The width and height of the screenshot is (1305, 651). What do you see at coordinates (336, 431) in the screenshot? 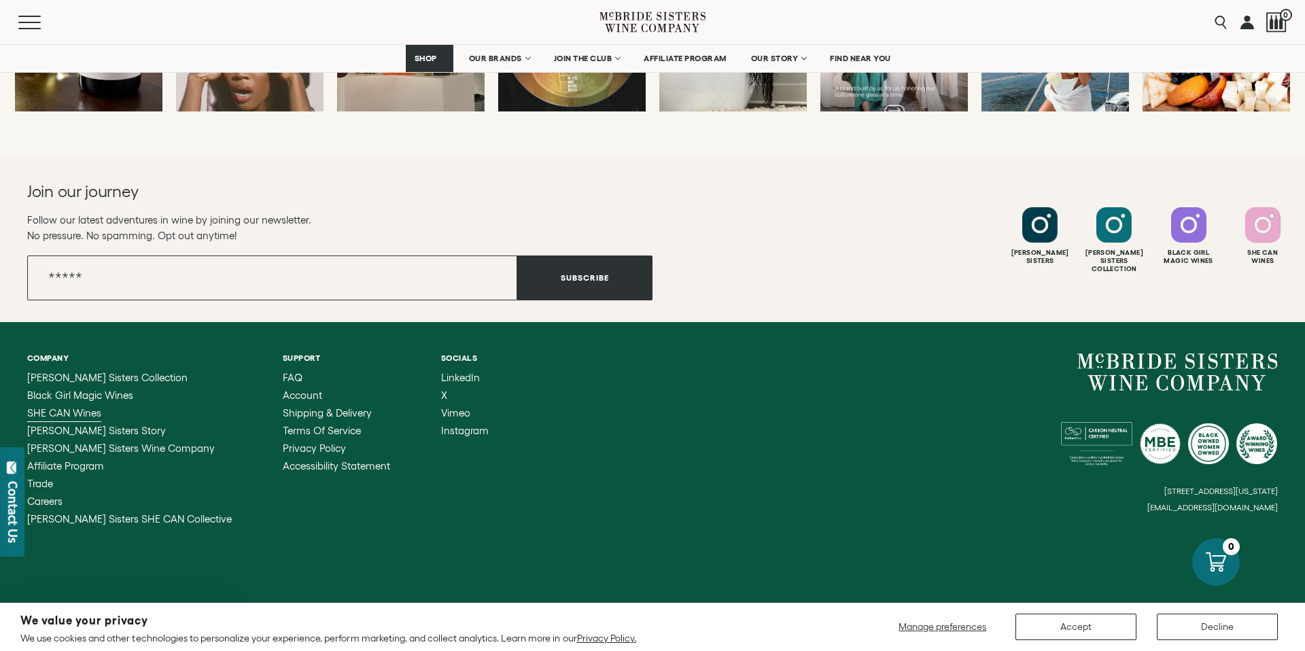
I see `a: Terms of Service` at bounding box center [336, 431].